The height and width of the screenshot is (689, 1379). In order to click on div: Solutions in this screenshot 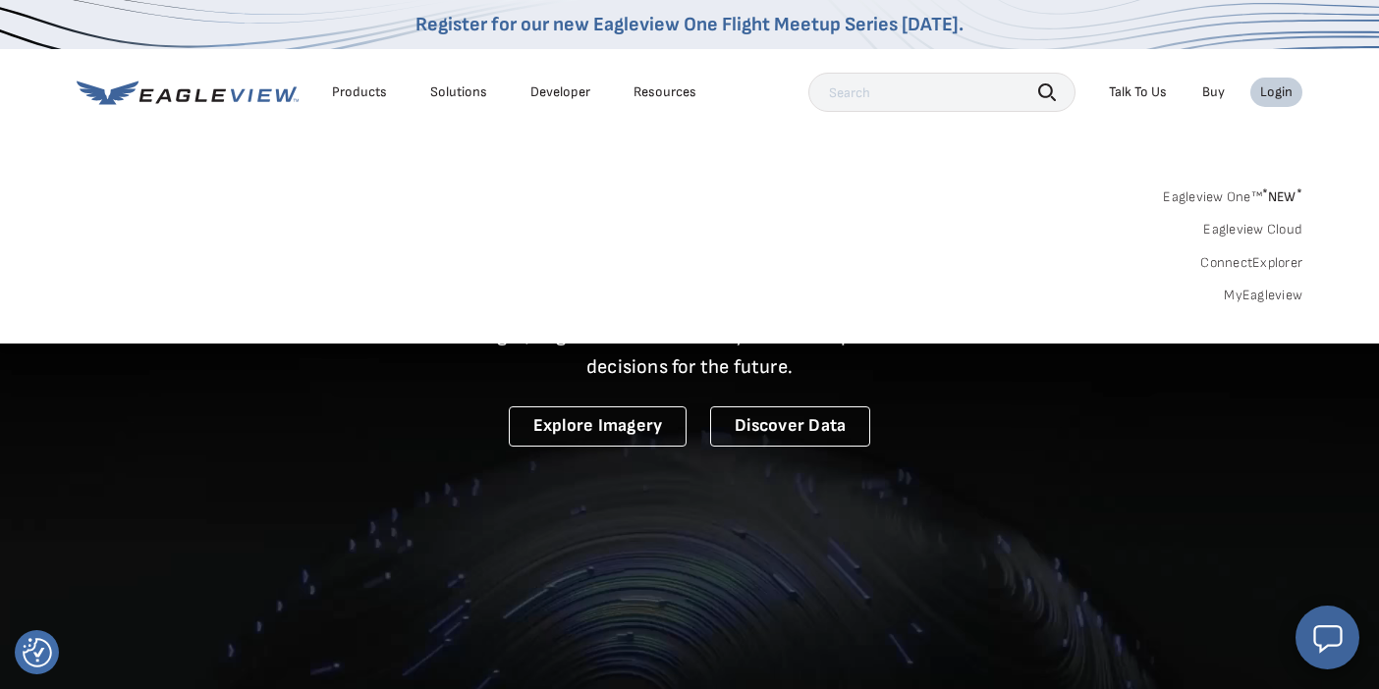, I will do `click(459, 92)`.